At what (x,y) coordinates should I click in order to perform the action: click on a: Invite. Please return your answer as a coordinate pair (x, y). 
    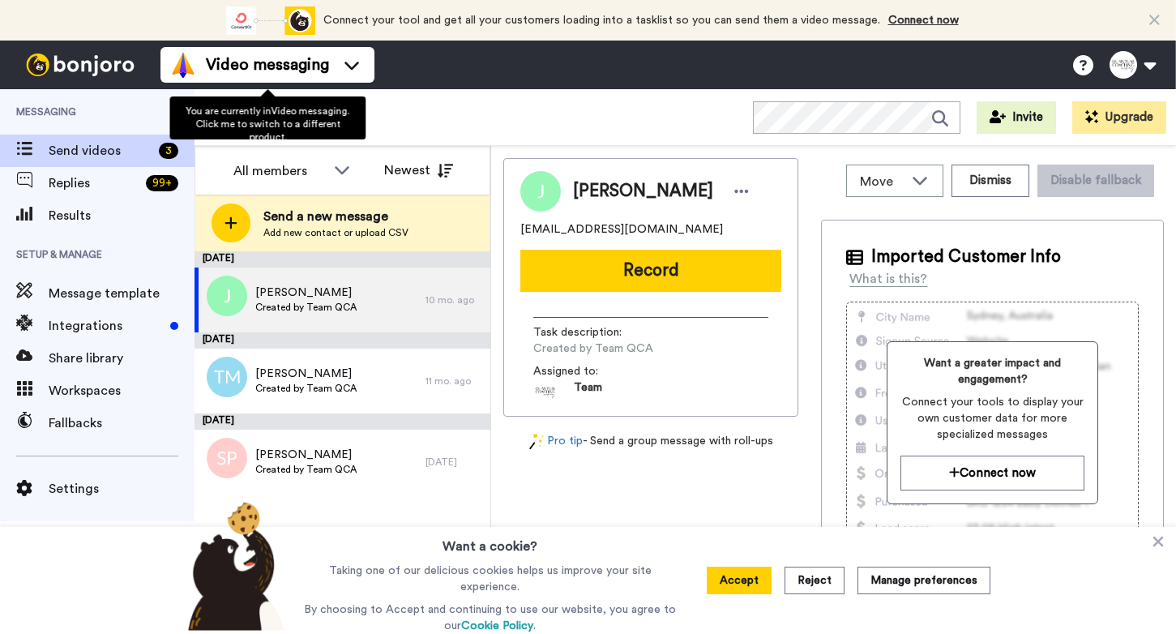
    Looking at the image, I should click on (1016, 118).